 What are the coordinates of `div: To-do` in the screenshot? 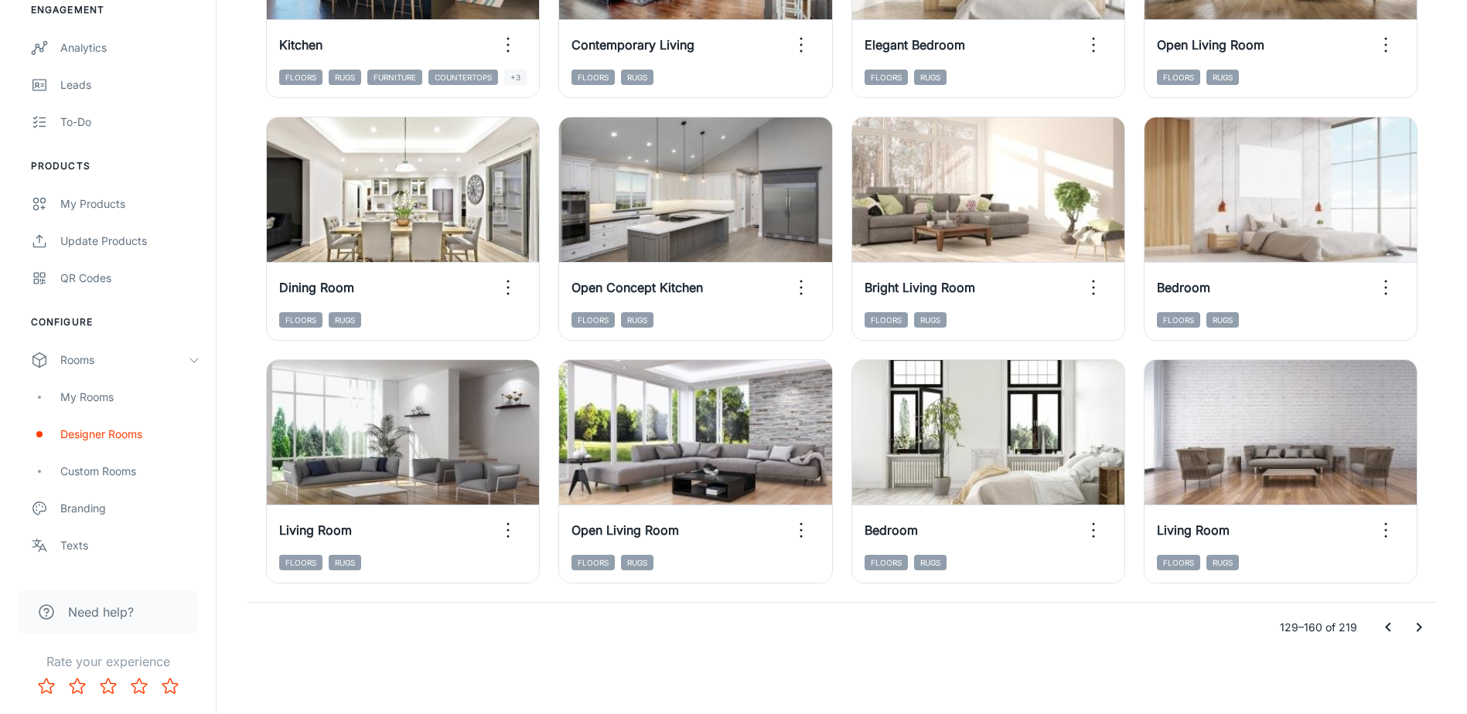 It's located at (130, 122).